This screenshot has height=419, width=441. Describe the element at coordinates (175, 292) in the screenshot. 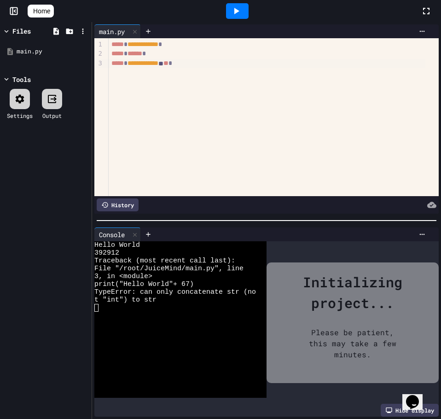

I see `span: TypeError: can only concatenate str (no` at that location.